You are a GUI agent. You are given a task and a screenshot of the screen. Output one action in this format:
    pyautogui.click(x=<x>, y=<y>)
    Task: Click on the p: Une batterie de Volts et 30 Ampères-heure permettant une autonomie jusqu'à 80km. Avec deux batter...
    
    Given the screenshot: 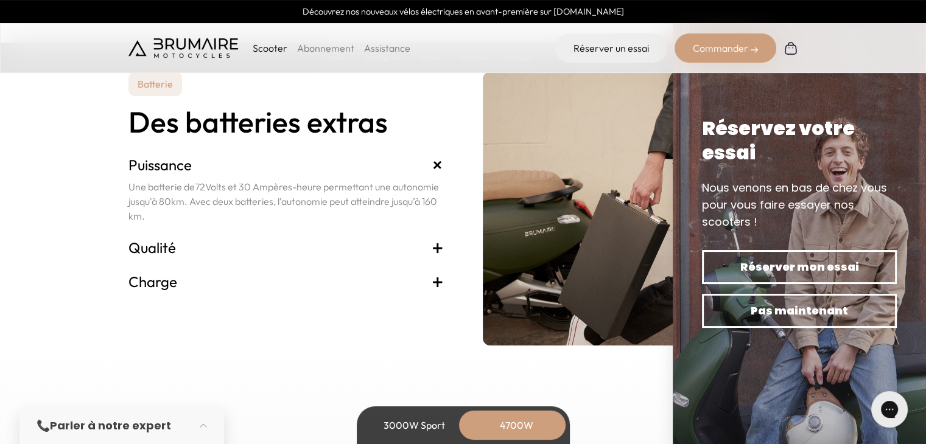 What is the action you would take?
    pyautogui.click(x=286, y=202)
    